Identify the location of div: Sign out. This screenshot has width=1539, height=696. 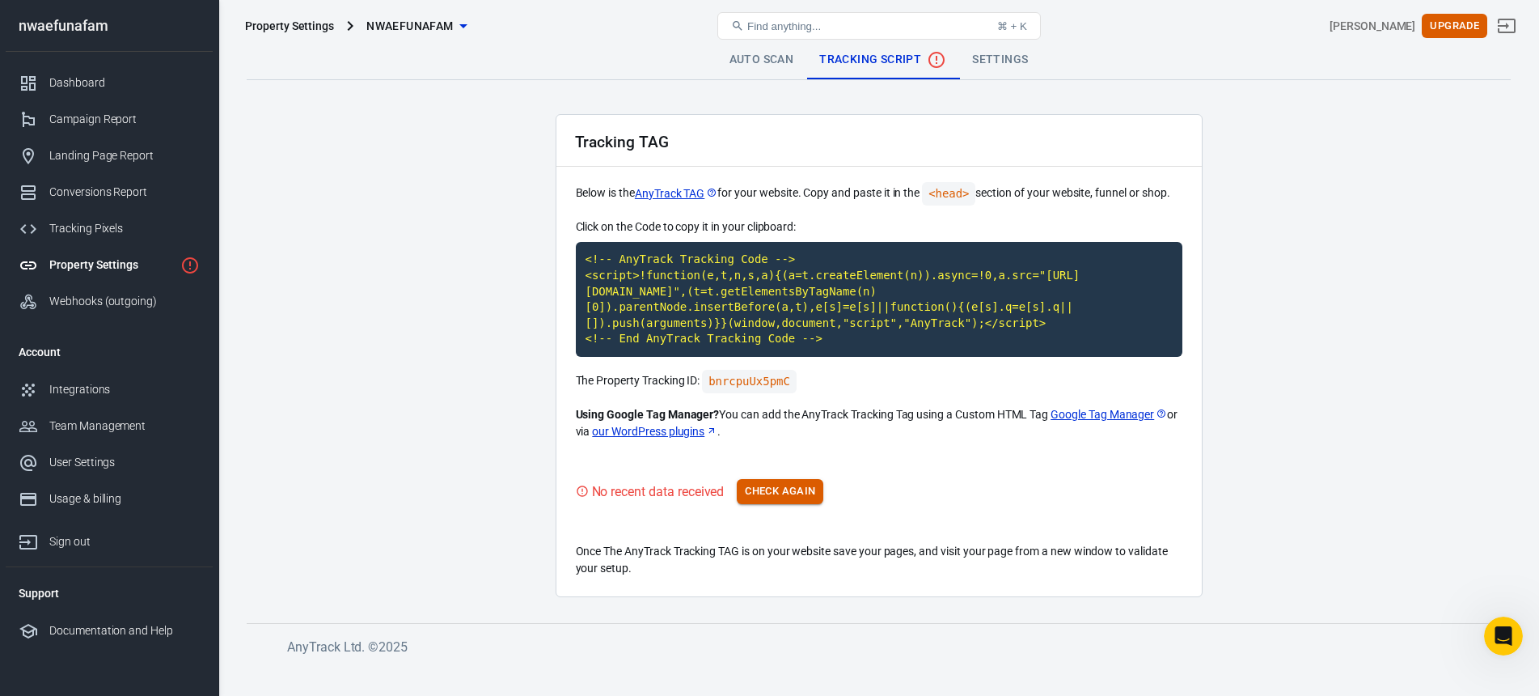
(125, 541).